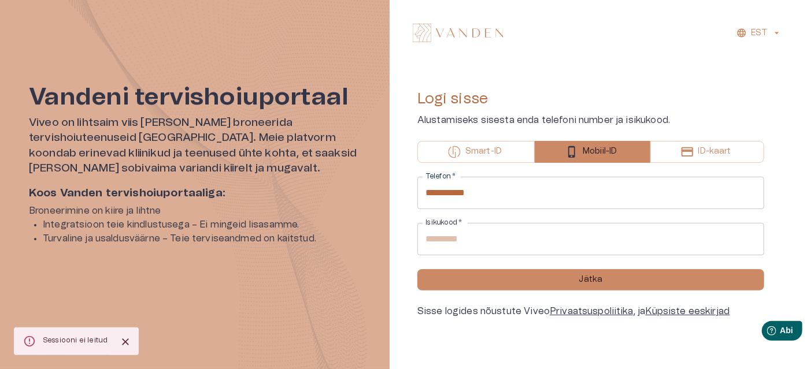 The height and width of the screenshot is (369, 807). What do you see at coordinates (591, 311) in the screenshot?
I see `div: Sisse logides nõustute Viveo , ja` at bounding box center [591, 311].